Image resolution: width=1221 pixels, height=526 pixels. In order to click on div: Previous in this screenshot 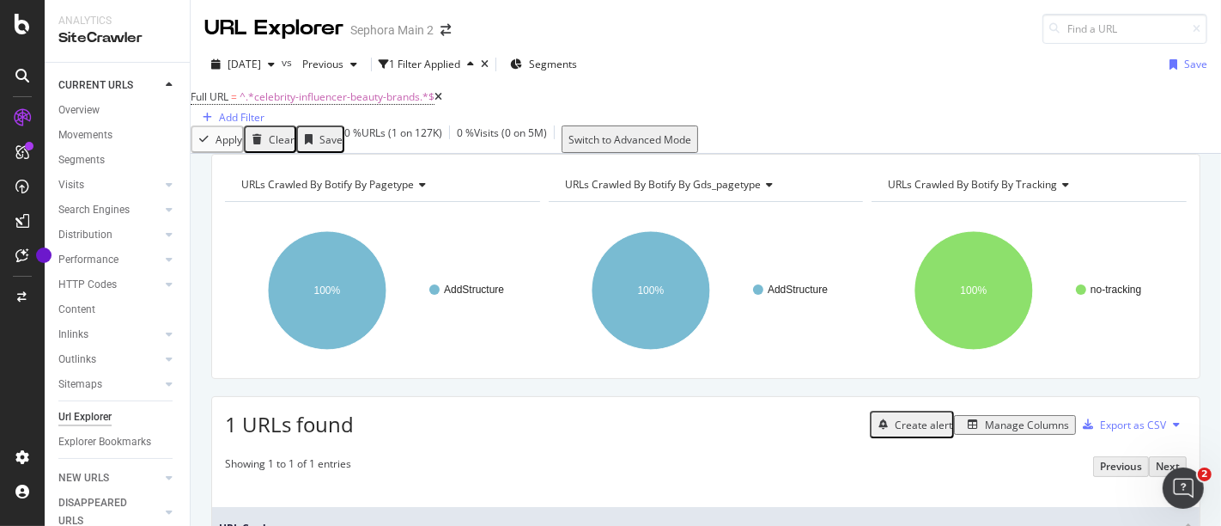, I will do `click(1121, 465)`.